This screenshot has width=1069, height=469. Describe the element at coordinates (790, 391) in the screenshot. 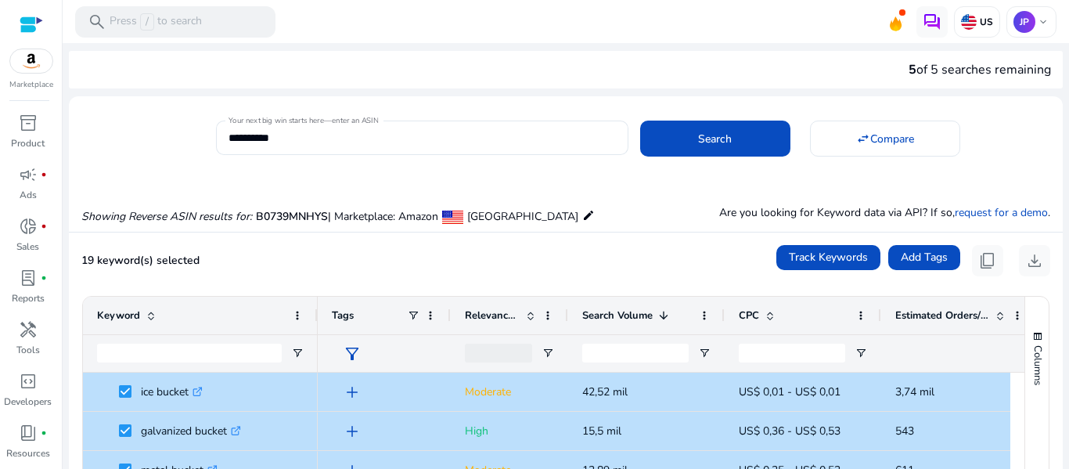

I see `span: US$ 0,01 - US$ 0,01` at that location.